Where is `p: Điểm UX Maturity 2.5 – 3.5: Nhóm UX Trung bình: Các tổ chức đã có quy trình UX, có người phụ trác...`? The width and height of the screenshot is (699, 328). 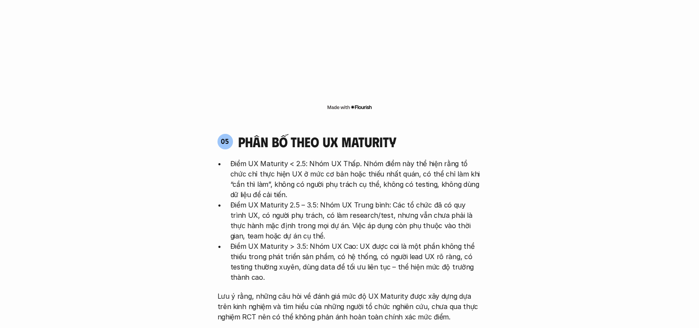
p: Điểm UX Maturity 2.5 – 3.5: Nhóm UX Trung bình: Các tổ chức đã có quy trình UX, có người phụ trác... is located at coordinates (356, 221).